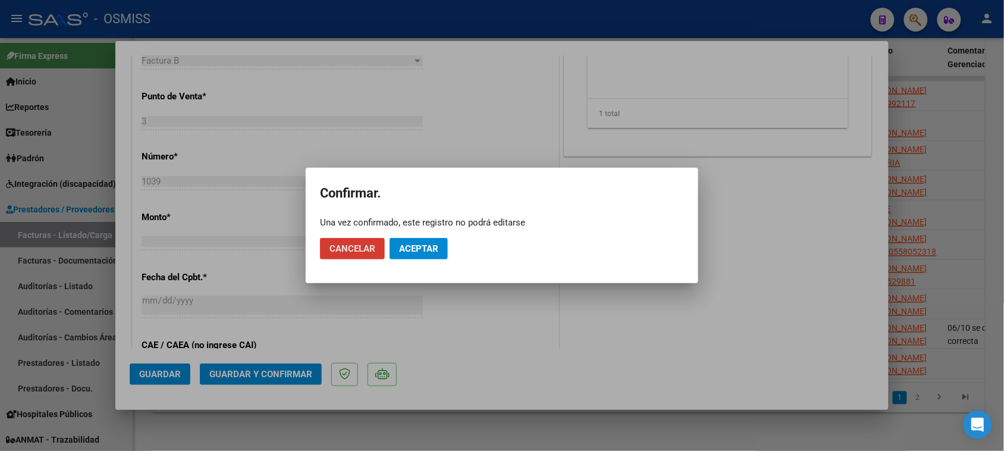  What do you see at coordinates (352, 249) in the screenshot?
I see `button: Cancelar` at bounding box center [352, 249].